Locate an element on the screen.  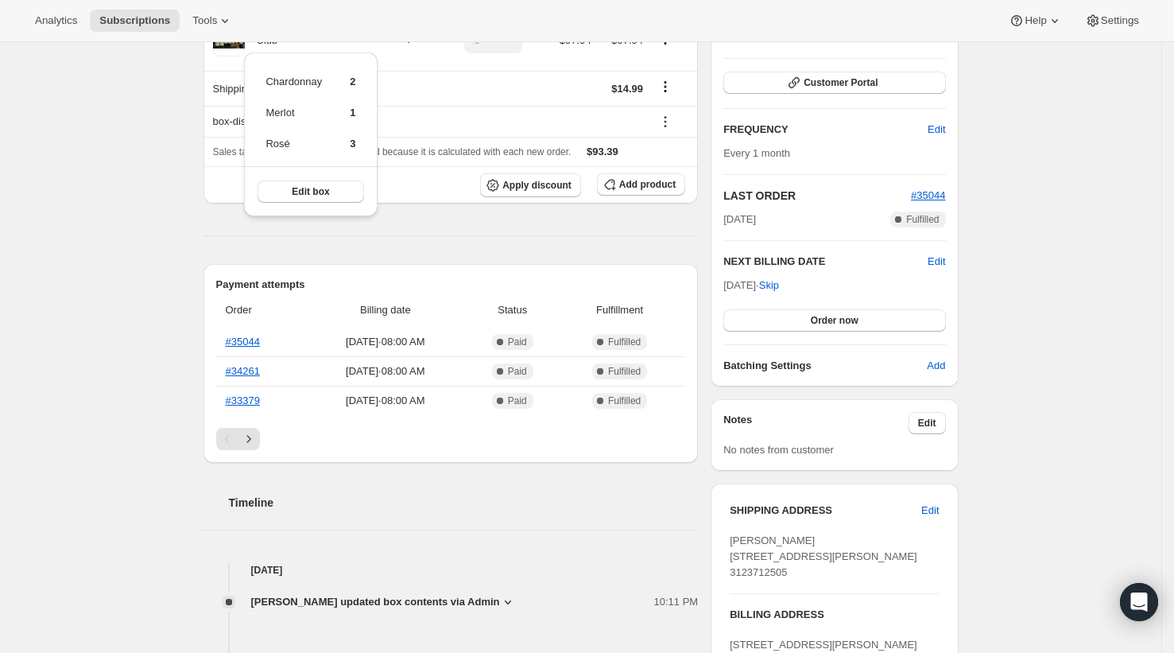
span: No notes from customer is located at coordinates (778, 449).